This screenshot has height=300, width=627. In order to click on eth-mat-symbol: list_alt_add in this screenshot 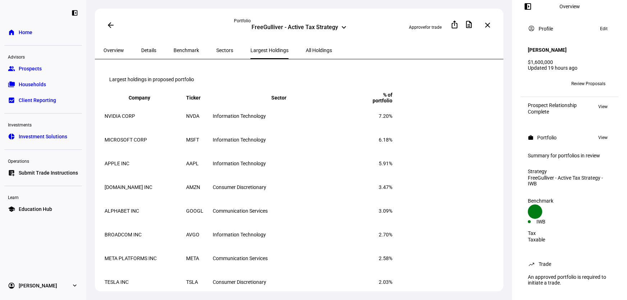, I will do `click(11, 173)`.